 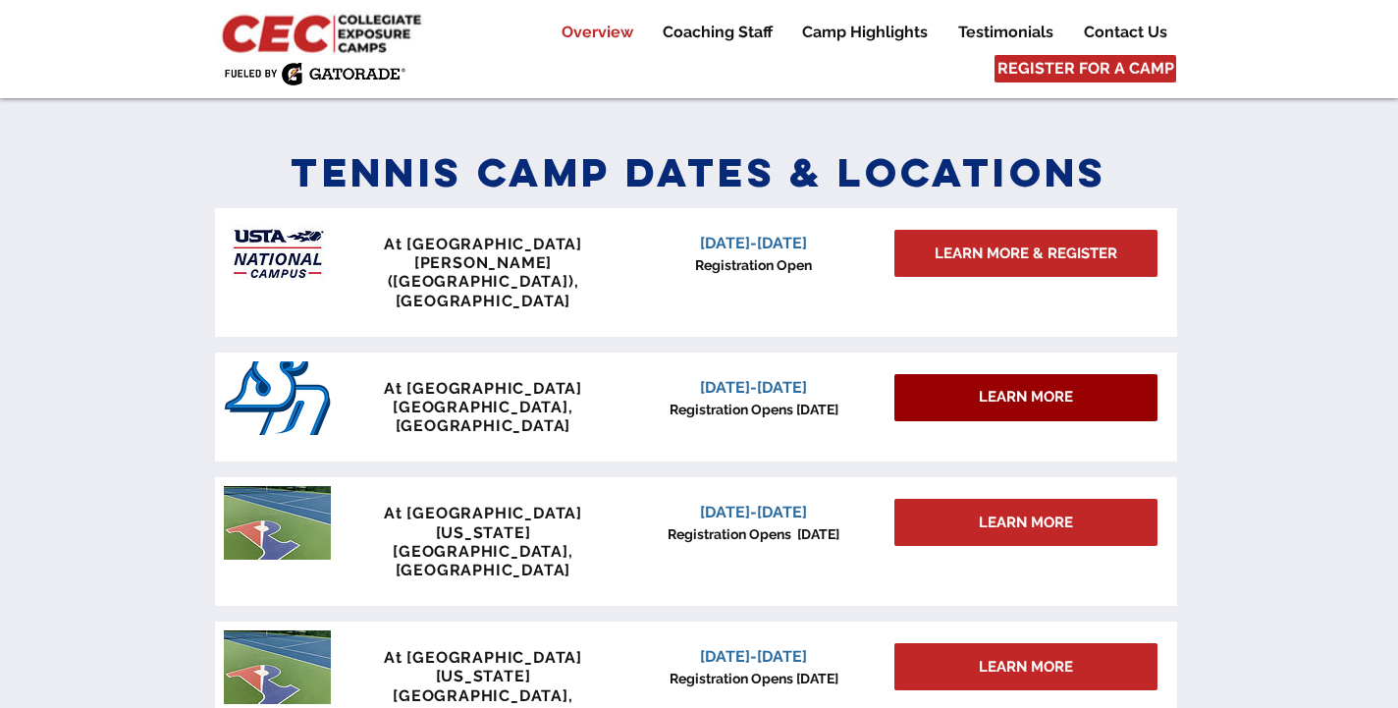 What do you see at coordinates (324, 32) in the screenshot?
I see `img: CEC Logo Primary_edited.jpg` at bounding box center [324, 32].